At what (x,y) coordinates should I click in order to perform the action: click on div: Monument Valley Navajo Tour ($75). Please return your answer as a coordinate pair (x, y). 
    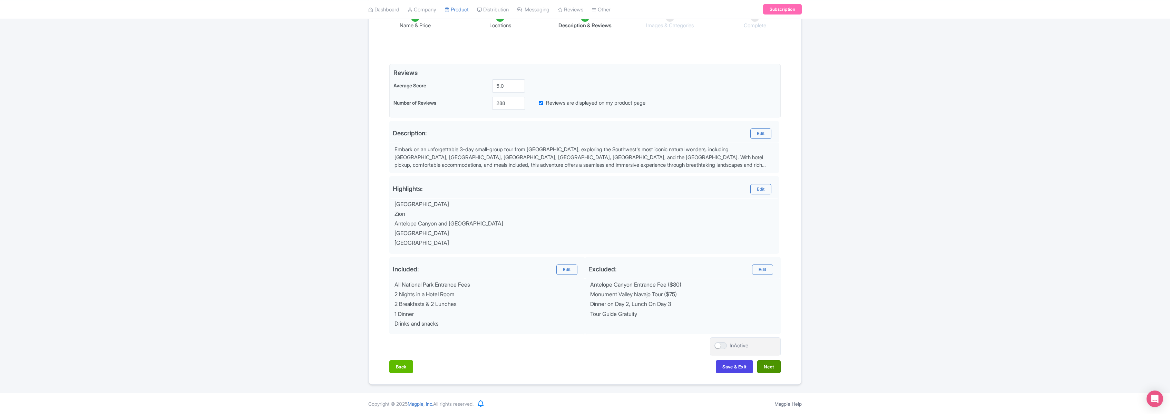
    Looking at the image, I should click on (683, 294).